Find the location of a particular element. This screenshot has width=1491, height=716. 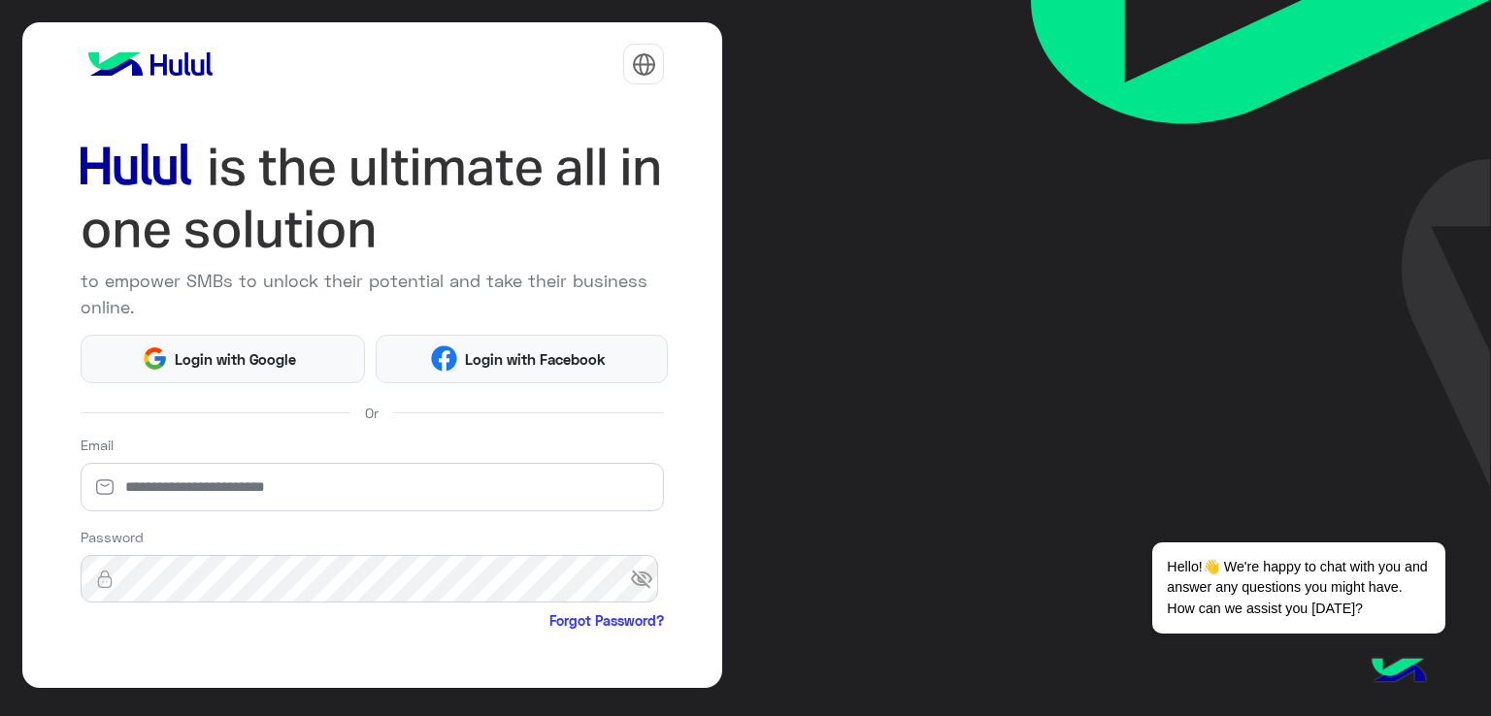

button: Login with Google is located at coordinates (222, 359).